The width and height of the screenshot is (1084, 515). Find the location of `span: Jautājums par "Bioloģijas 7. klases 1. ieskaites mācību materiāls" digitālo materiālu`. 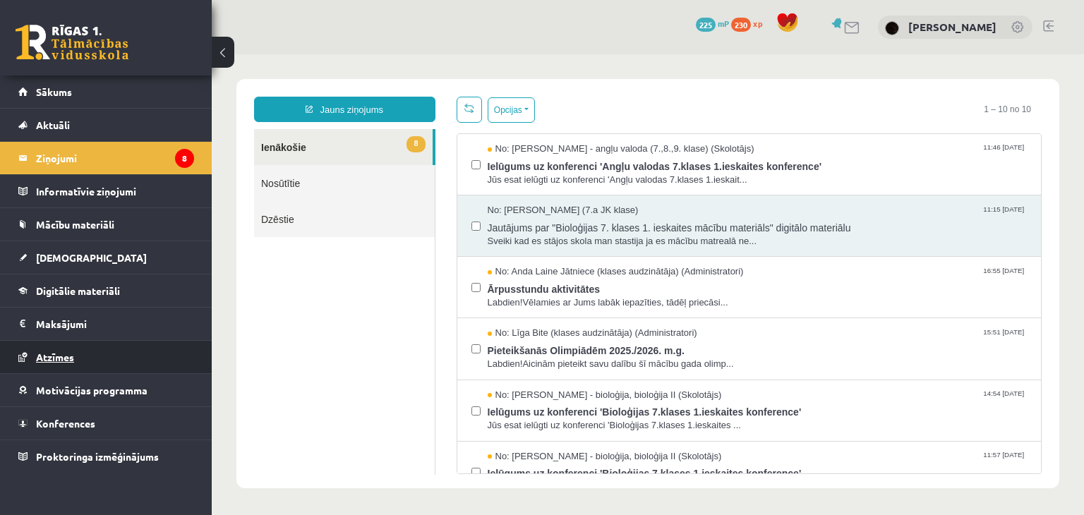

span: Jautājums par "Bioloģijas 7. klases 1. ieskaites mācību materiāls" digitālo materiālu is located at coordinates (545, 171).